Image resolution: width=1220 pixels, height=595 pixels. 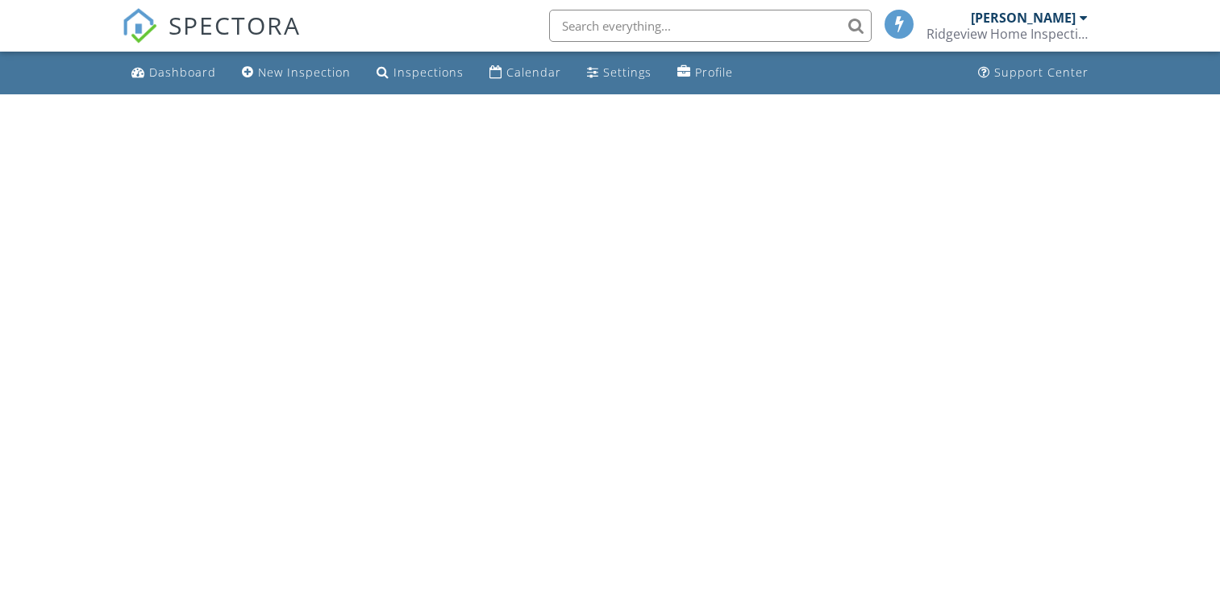 I want to click on div: Calendar, so click(x=534, y=72).